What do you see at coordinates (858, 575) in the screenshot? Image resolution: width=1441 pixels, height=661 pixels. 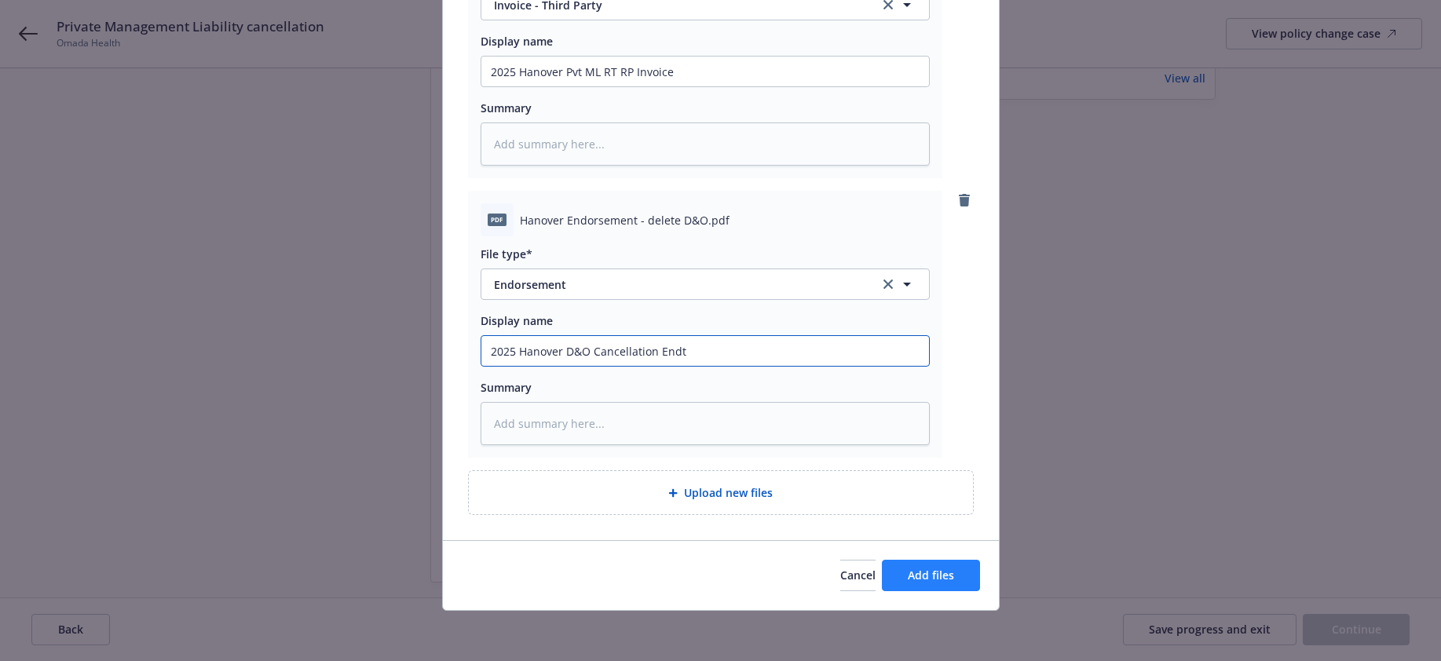 I see `span: Cancel` at bounding box center [858, 575].